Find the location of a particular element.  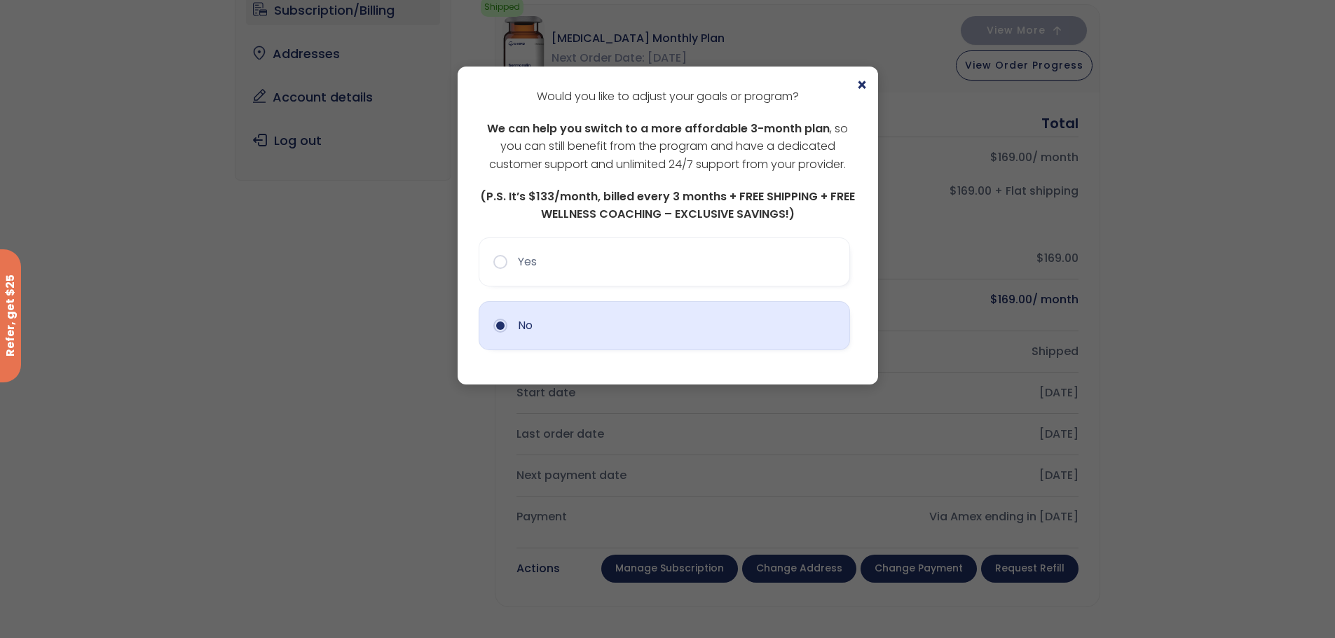

button: No is located at coordinates (664, 326).